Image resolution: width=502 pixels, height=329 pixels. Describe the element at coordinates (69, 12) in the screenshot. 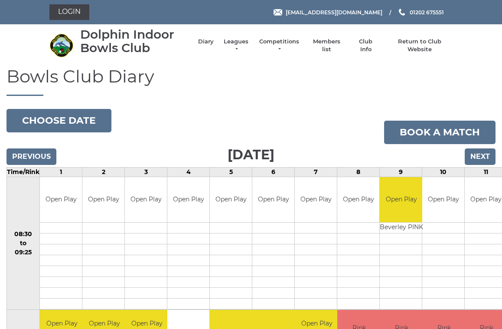

I see `a: Login` at that location.